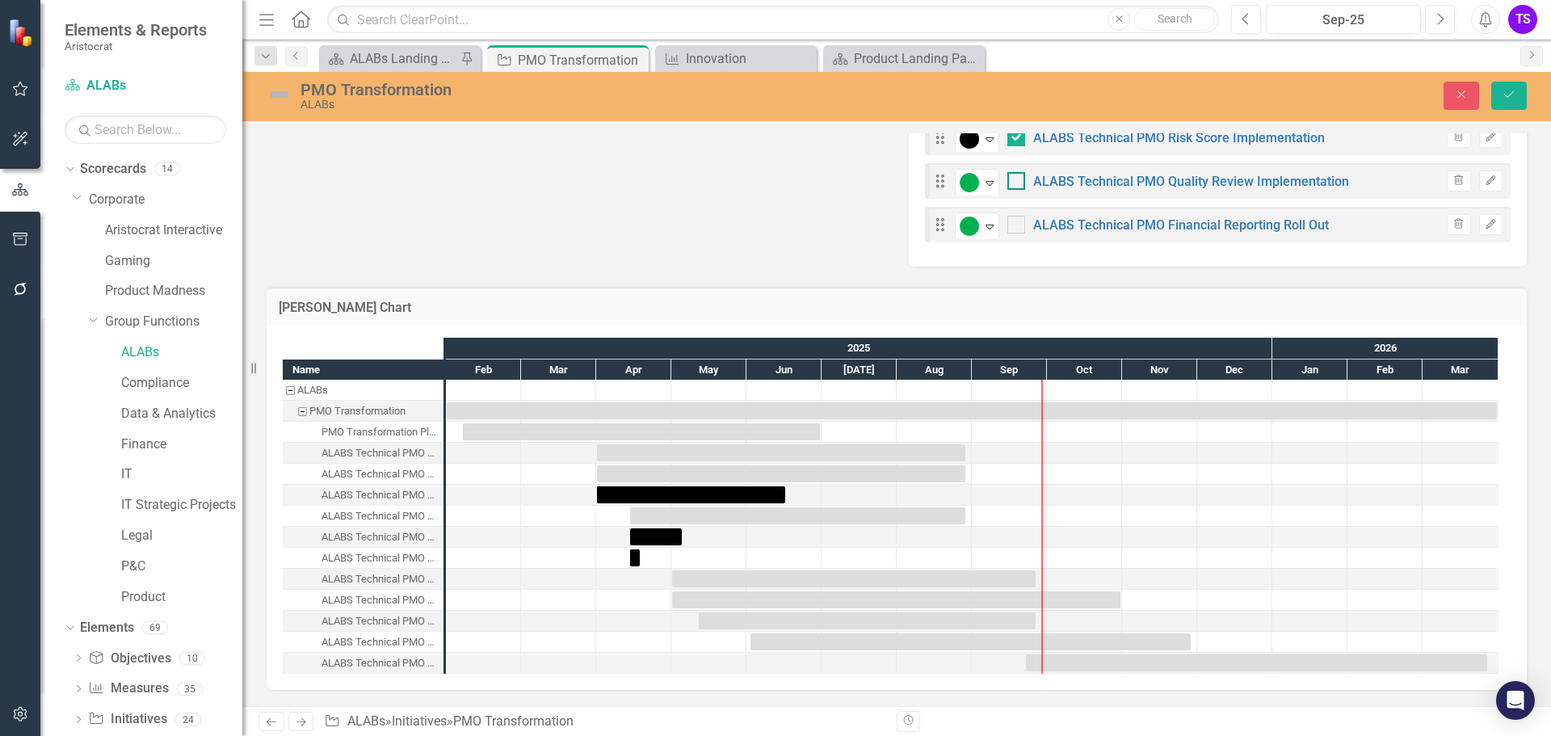  Describe the element at coordinates (155, 627) in the screenshot. I see `div: 69` at that location.